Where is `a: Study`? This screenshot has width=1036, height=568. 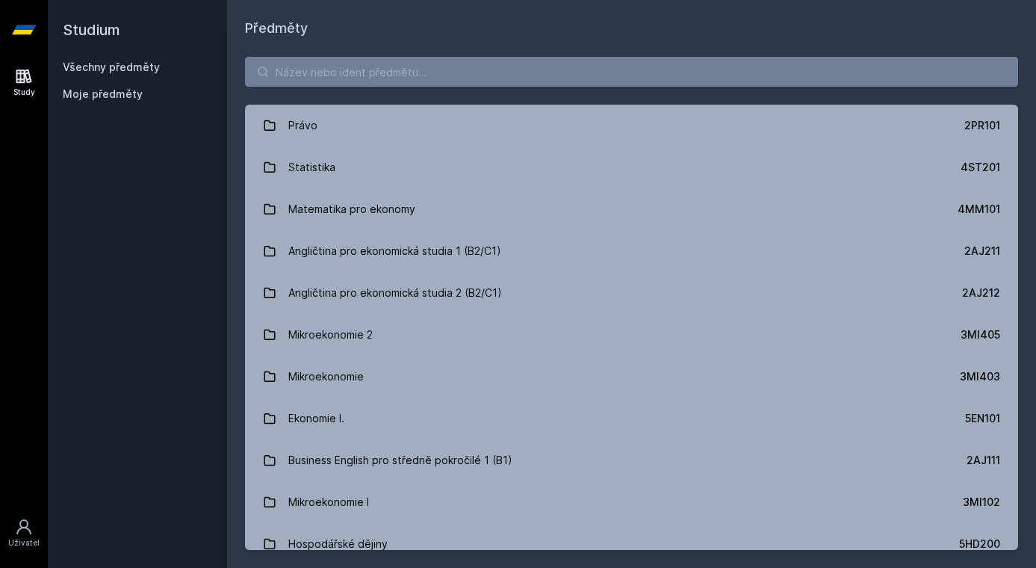
a: Study is located at coordinates (24, 82).